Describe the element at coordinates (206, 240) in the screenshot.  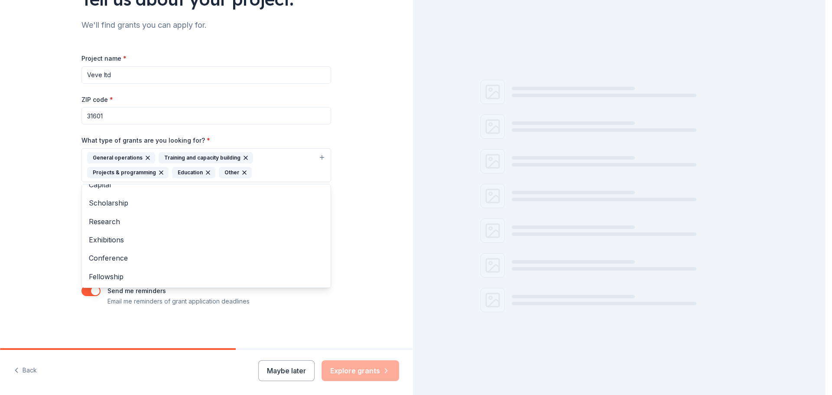
I see `span: Exhibitions` at that location.